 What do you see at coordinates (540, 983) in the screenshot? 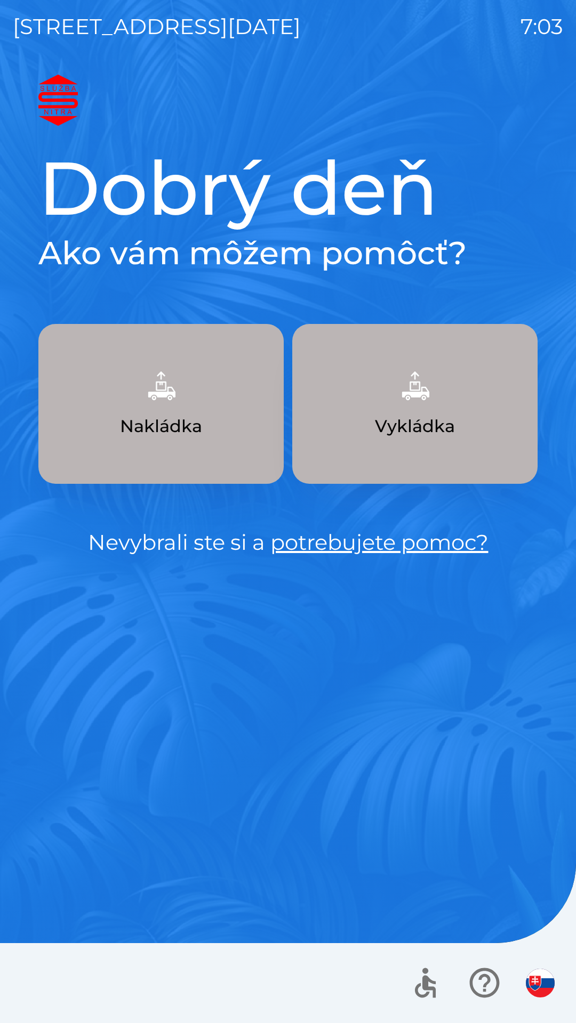
I see `img: sk flag` at bounding box center [540, 983].